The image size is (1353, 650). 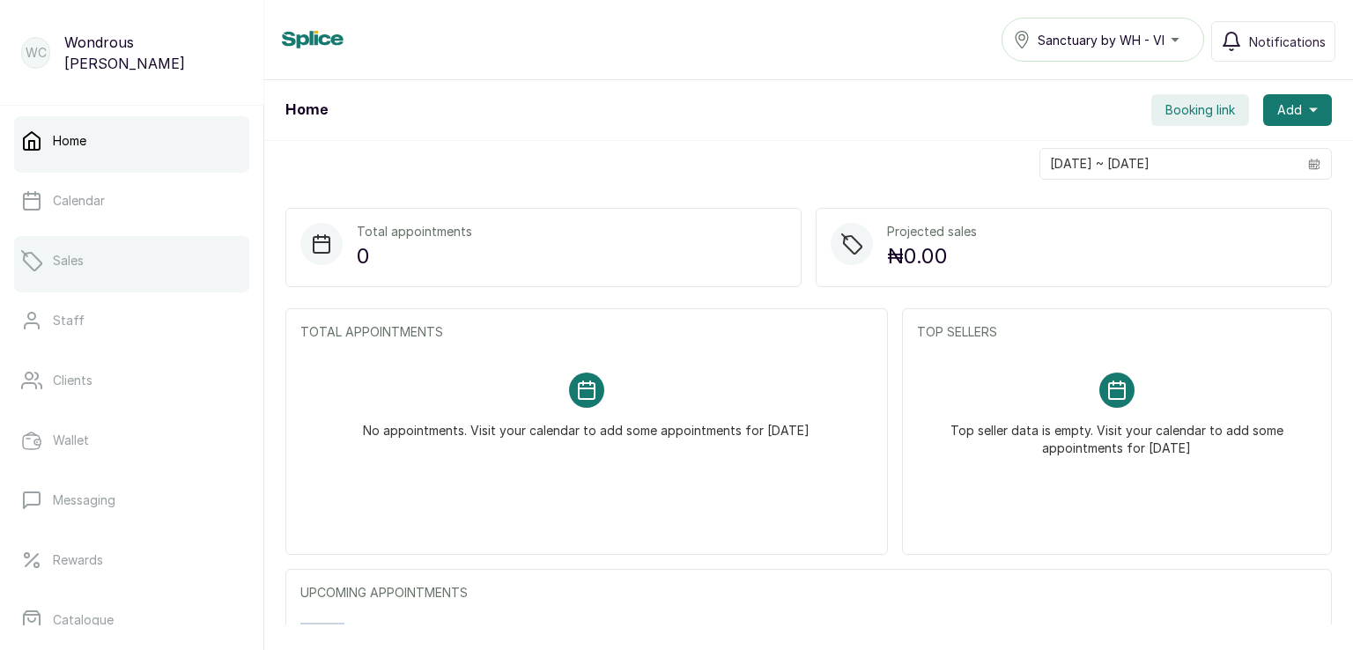 What do you see at coordinates (131, 441) in the screenshot?
I see `a: Wallet` at bounding box center [131, 441].